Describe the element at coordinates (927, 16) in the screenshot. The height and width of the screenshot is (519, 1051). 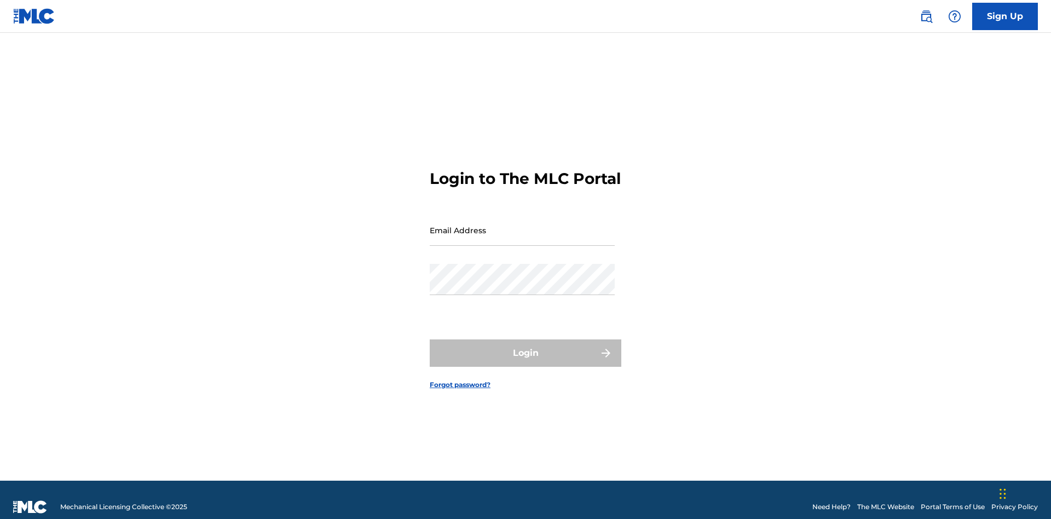
I see `img: search` at that location.